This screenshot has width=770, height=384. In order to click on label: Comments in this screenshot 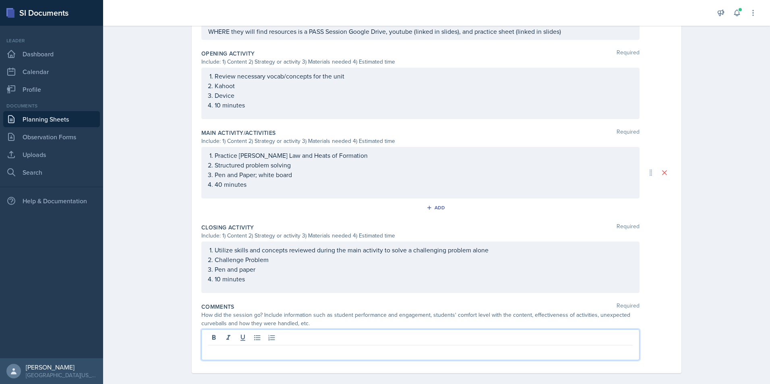, I will do `click(218, 307)`.